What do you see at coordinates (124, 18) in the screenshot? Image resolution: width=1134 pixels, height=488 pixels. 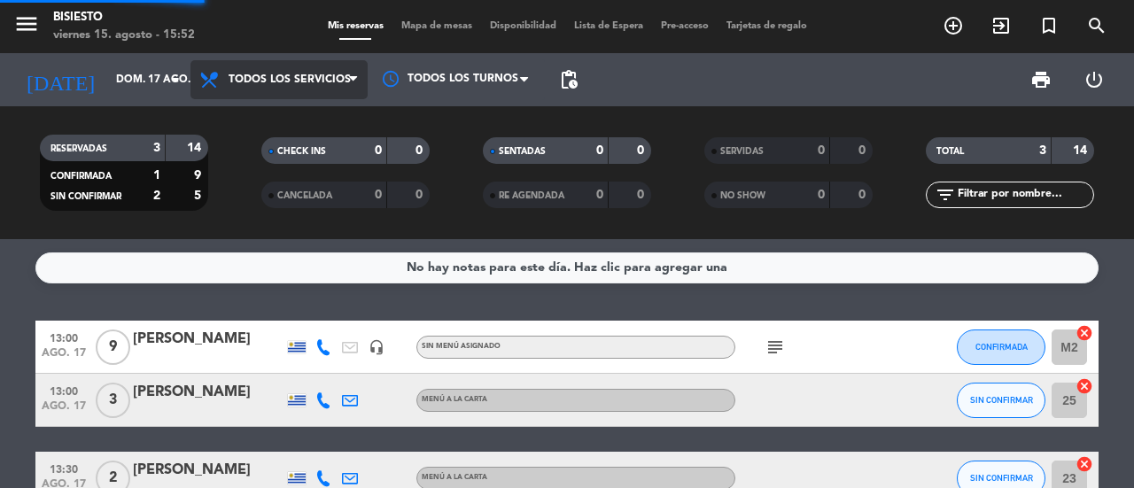 I see `div: Bisiesto` at bounding box center [124, 18].